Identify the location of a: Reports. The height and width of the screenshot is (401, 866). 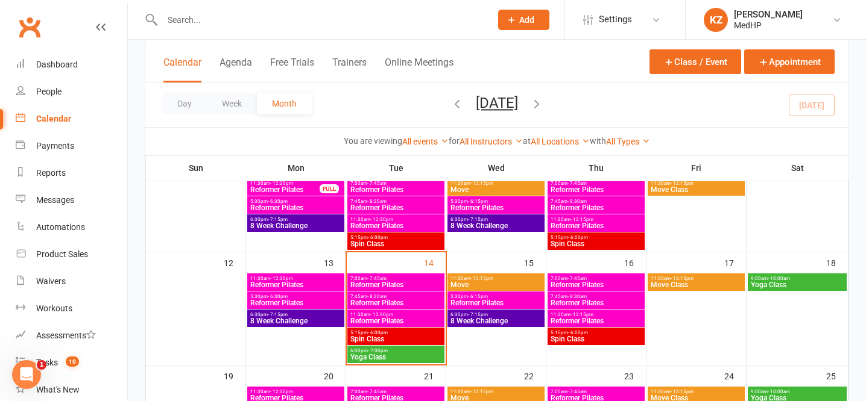
(71, 173).